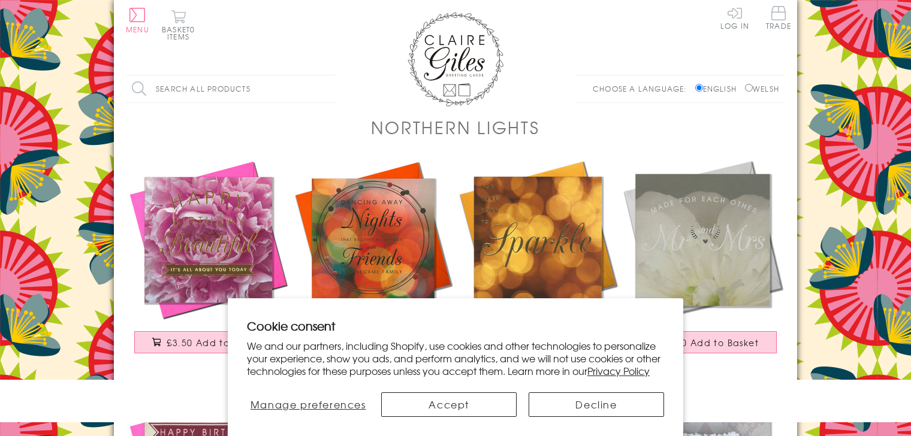  What do you see at coordinates (618, 371) in the screenshot?
I see `a: Privacy Policy` at bounding box center [618, 371].